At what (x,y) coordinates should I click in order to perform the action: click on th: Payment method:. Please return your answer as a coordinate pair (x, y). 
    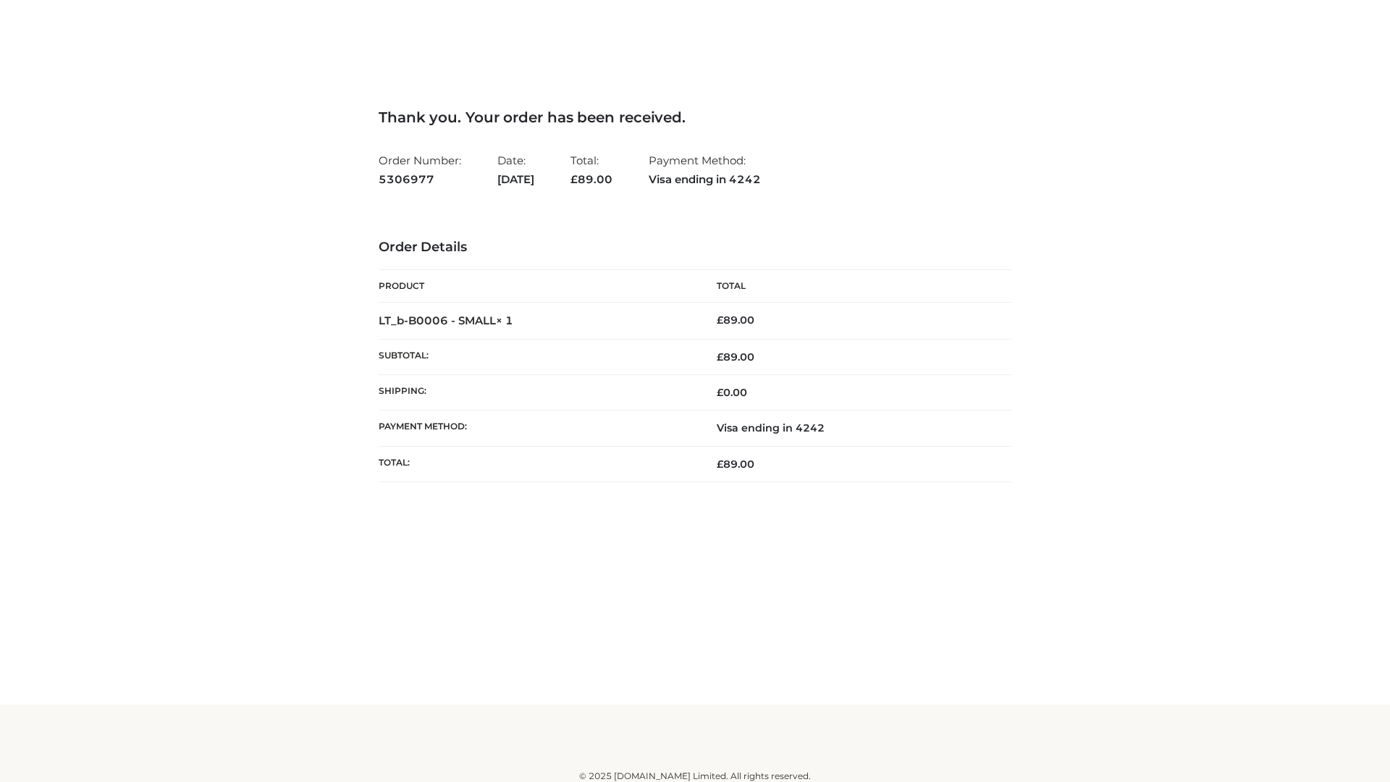
    Looking at the image, I should click on (536, 428).